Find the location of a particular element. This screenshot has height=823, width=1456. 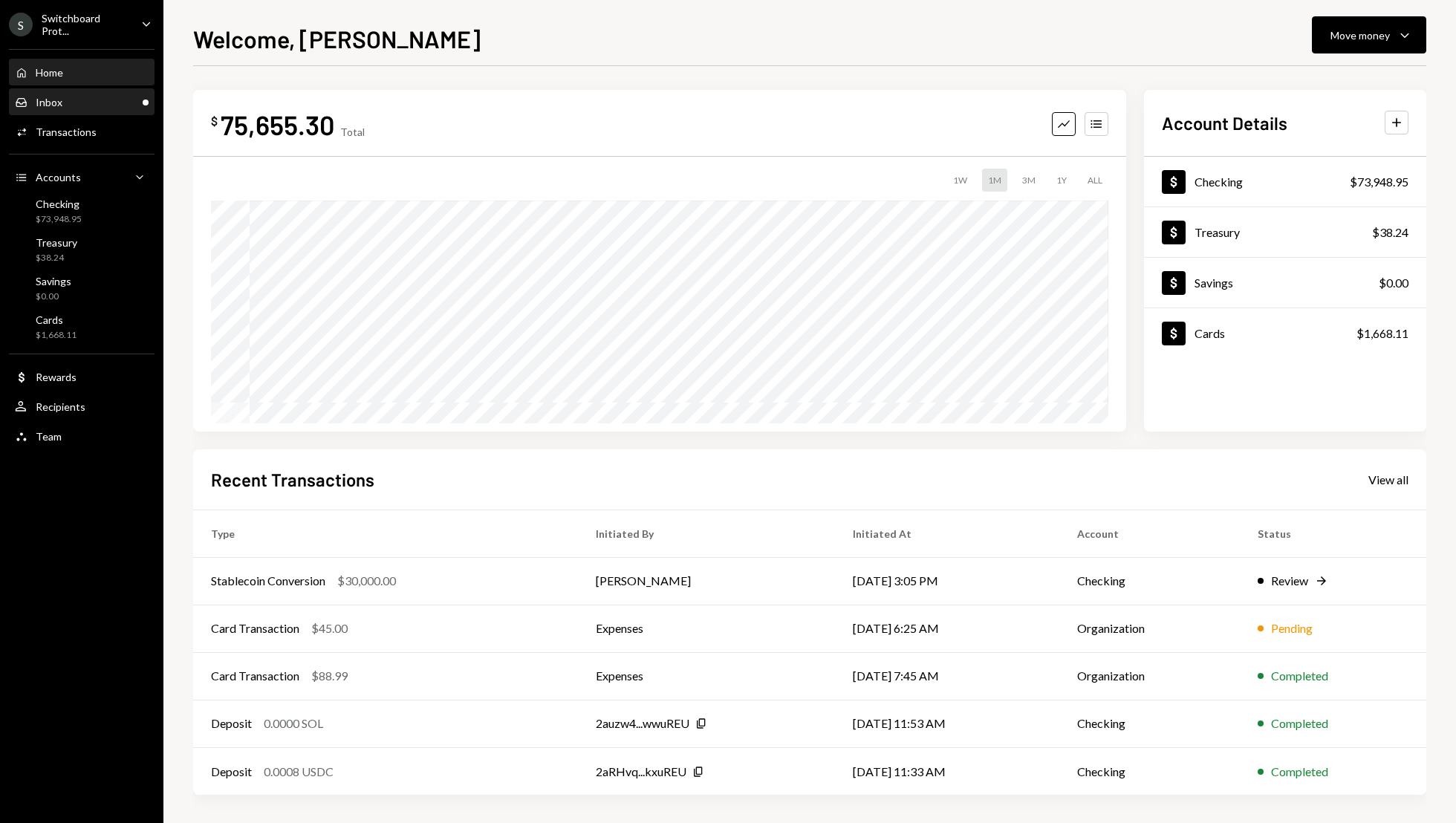

div: 75,655.30 is located at coordinates (277, 124).